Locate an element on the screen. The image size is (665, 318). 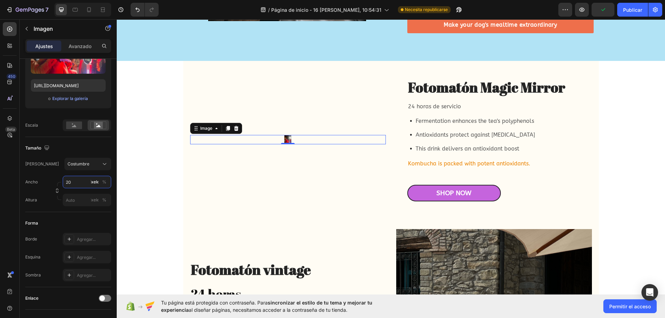
font: Altura is located at coordinates (31, 200).